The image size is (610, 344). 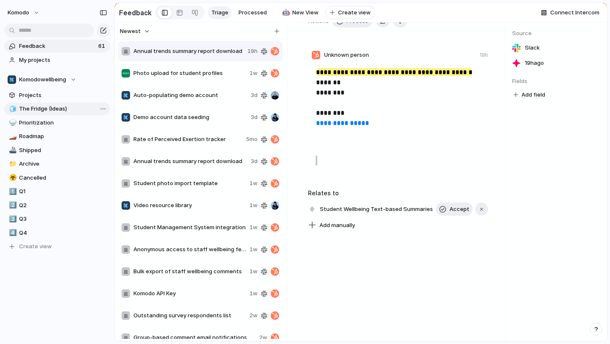 I want to click on span: Video resource library, so click(x=190, y=206).